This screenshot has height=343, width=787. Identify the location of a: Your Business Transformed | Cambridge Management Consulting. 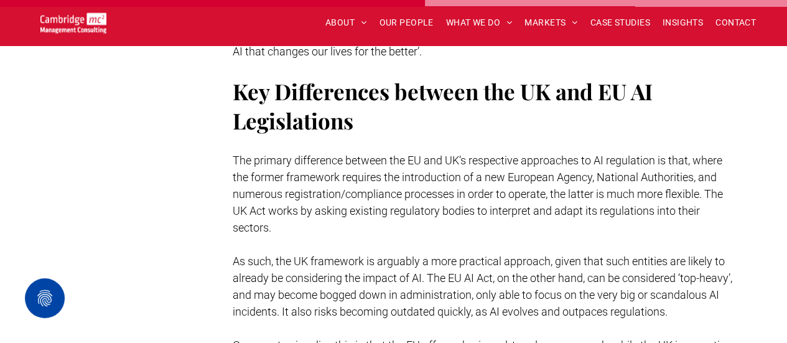
(73, 21).